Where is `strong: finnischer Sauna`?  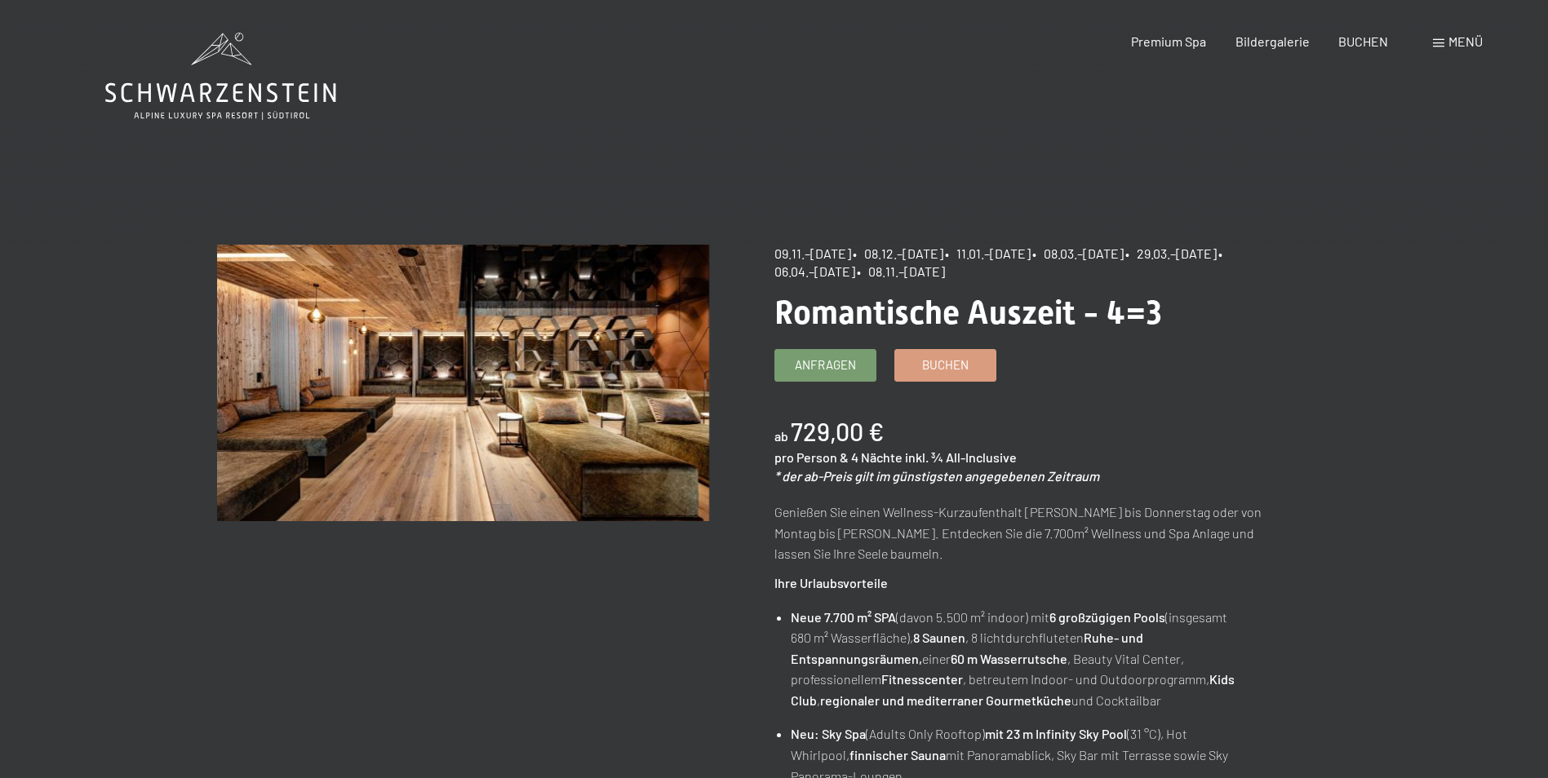
strong: finnischer Sauna is located at coordinates (898, 755).